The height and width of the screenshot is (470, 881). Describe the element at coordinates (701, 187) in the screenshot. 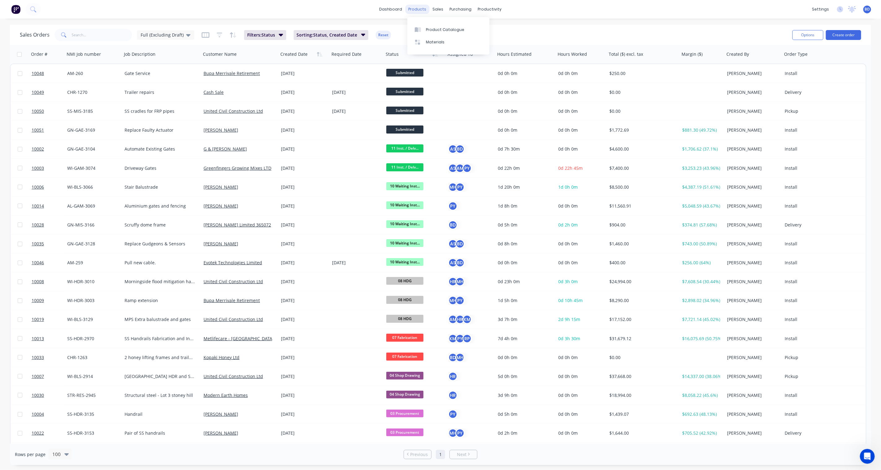

I see `div: $4,387.19 (51.61%)` at that location.